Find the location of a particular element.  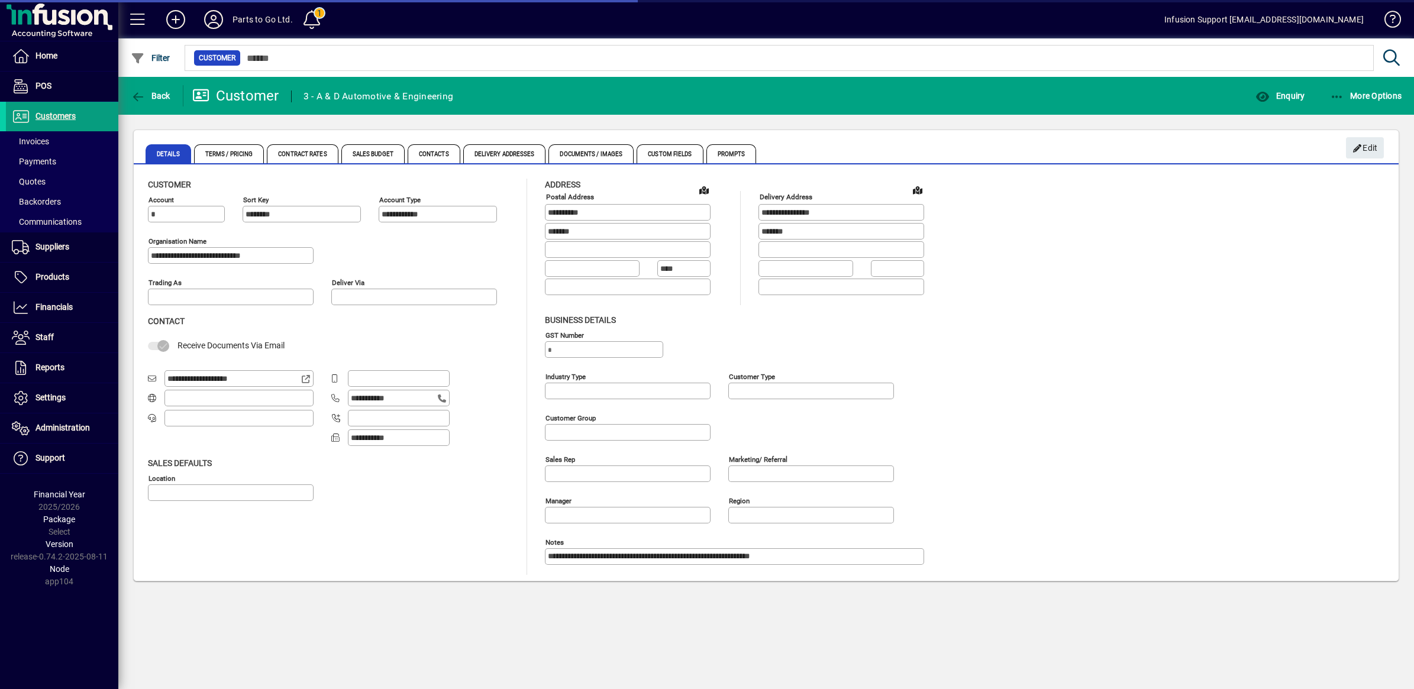

span: Communications is located at coordinates (47, 222).